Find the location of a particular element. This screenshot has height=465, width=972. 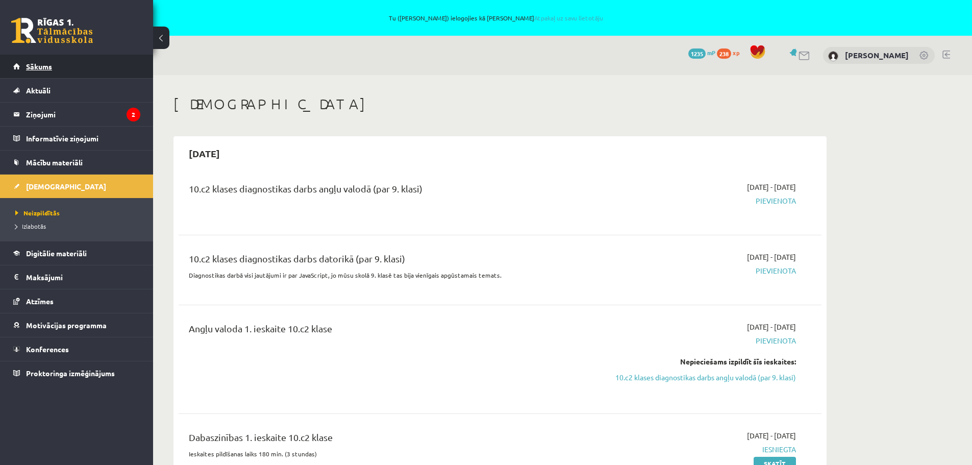

span: Neizpildītās is located at coordinates (37, 213).